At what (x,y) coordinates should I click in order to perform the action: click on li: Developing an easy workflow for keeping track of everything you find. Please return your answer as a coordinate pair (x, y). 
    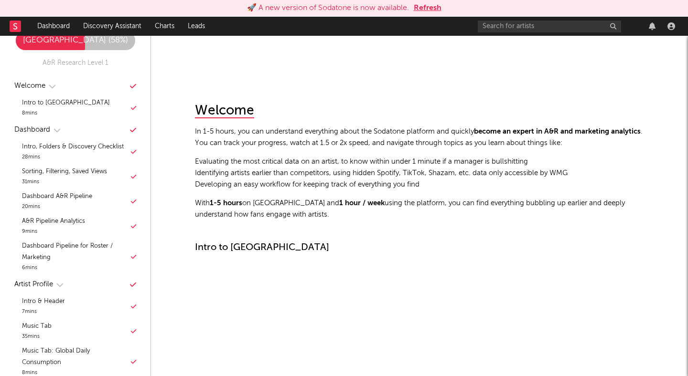
    Looking at the image, I should click on (419, 185).